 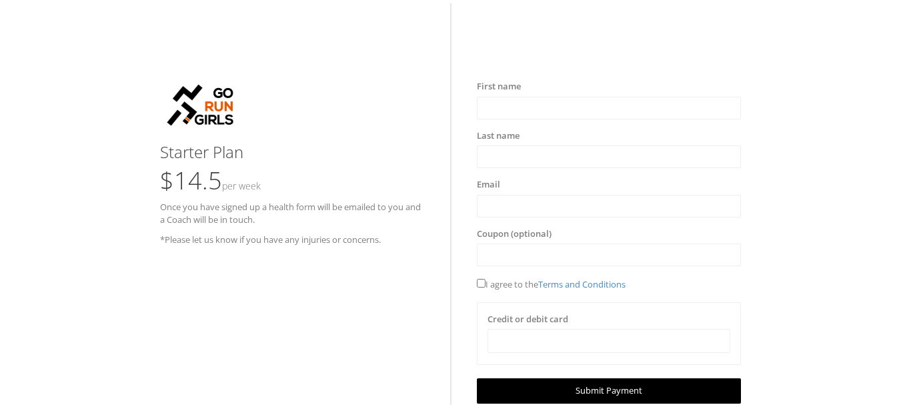 What do you see at coordinates (609, 390) in the screenshot?
I see `span: Submit Payment` at bounding box center [609, 390].